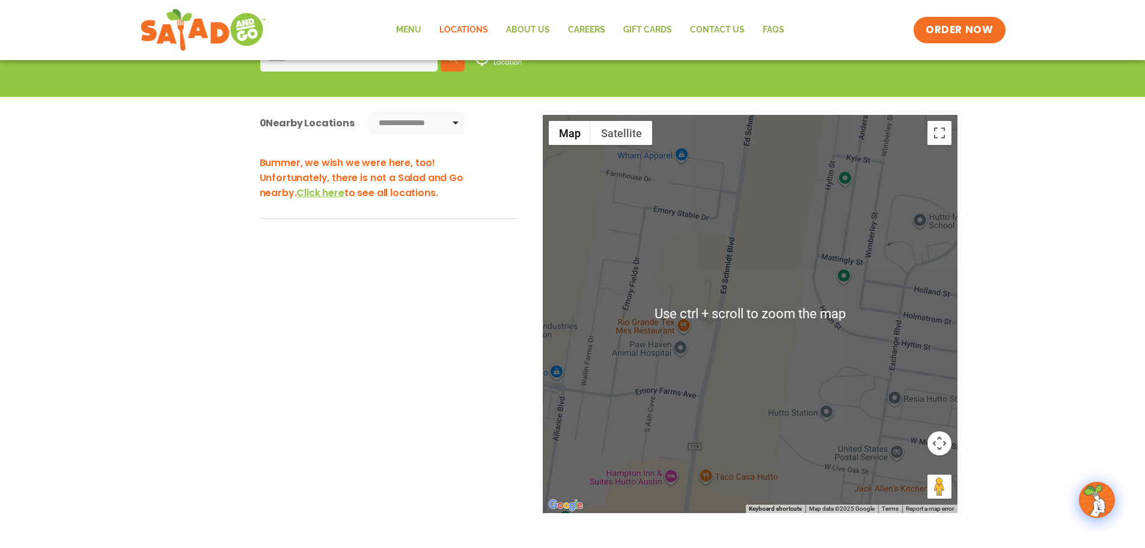  What do you see at coordinates (648, 30) in the screenshot?
I see `a: GIFT CARDS` at bounding box center [648, 30].